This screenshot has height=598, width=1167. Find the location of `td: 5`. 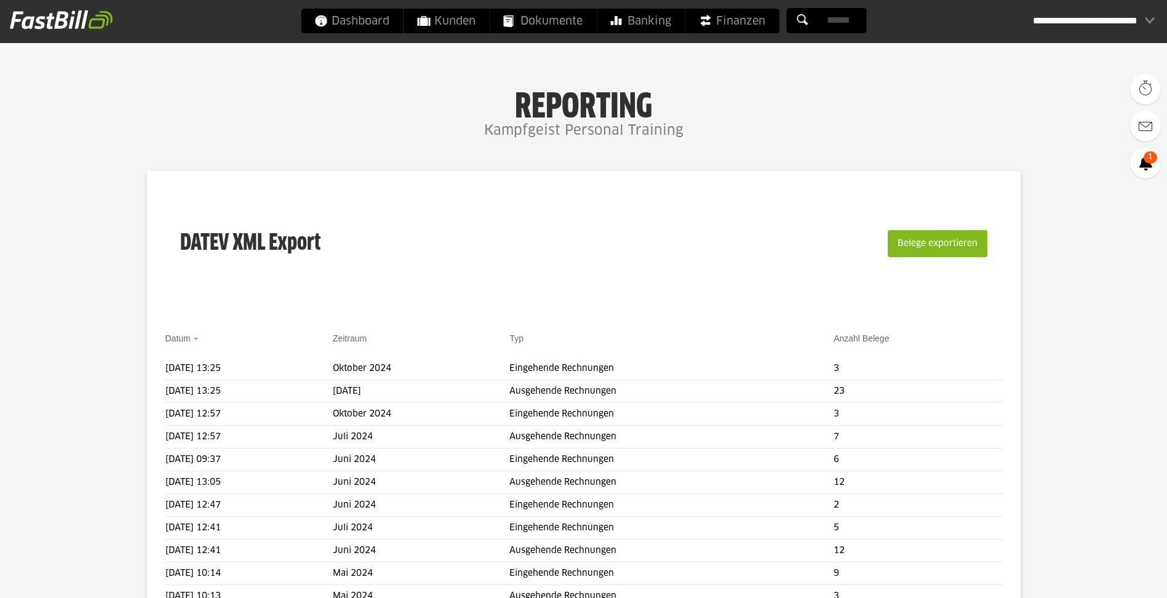

td: 5 is located at coordinates (917, 528).